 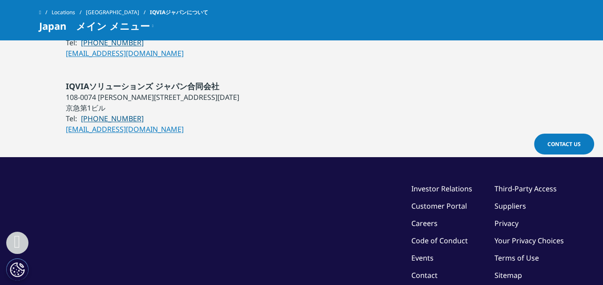 What do you see at coordinates (142, 86) in the screenshot?
I see `span: IQVIAソリューションズ ジャパン合同会社` at bounding box center [142, 86].